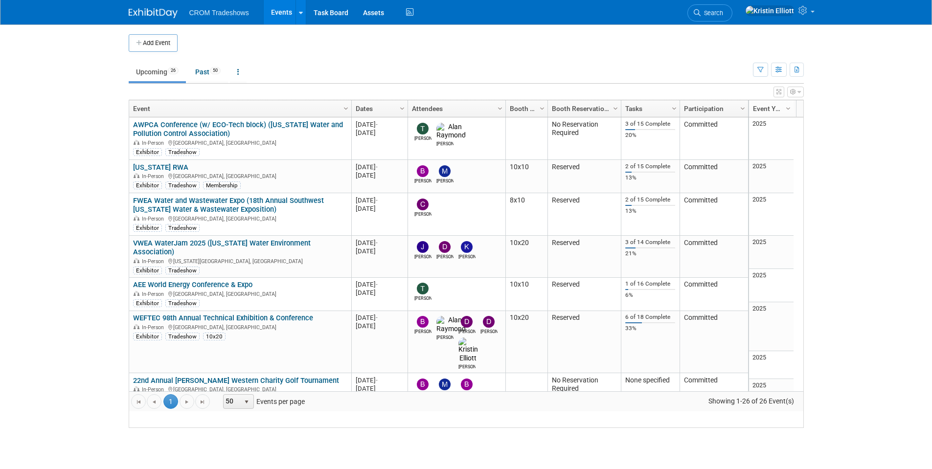  Describe the element at coordinates (467, 256) in the screenshot. I see `div: Kelly Lee` at that location.